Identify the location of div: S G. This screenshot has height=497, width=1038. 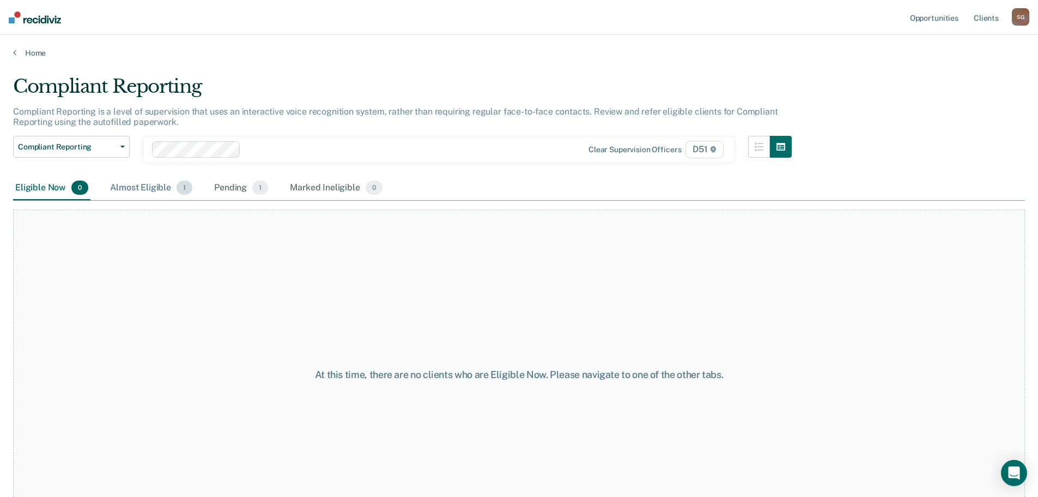
(1021, 17).